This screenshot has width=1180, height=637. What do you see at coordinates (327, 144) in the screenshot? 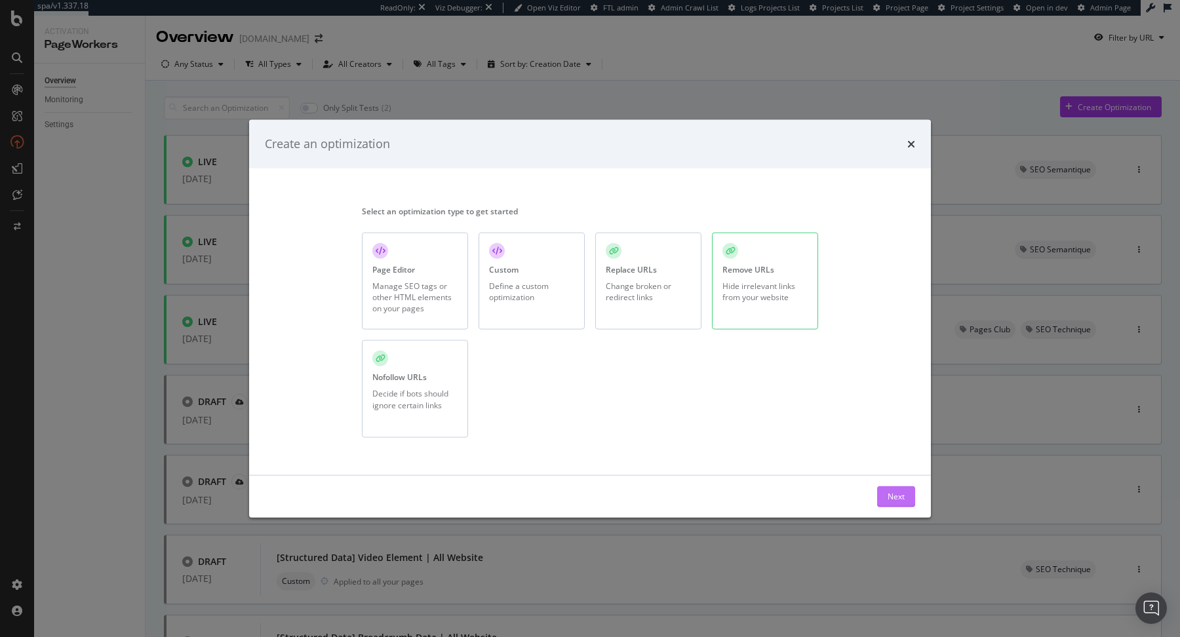
I see `div: Create an optimization` at bounding box center [327, 144].